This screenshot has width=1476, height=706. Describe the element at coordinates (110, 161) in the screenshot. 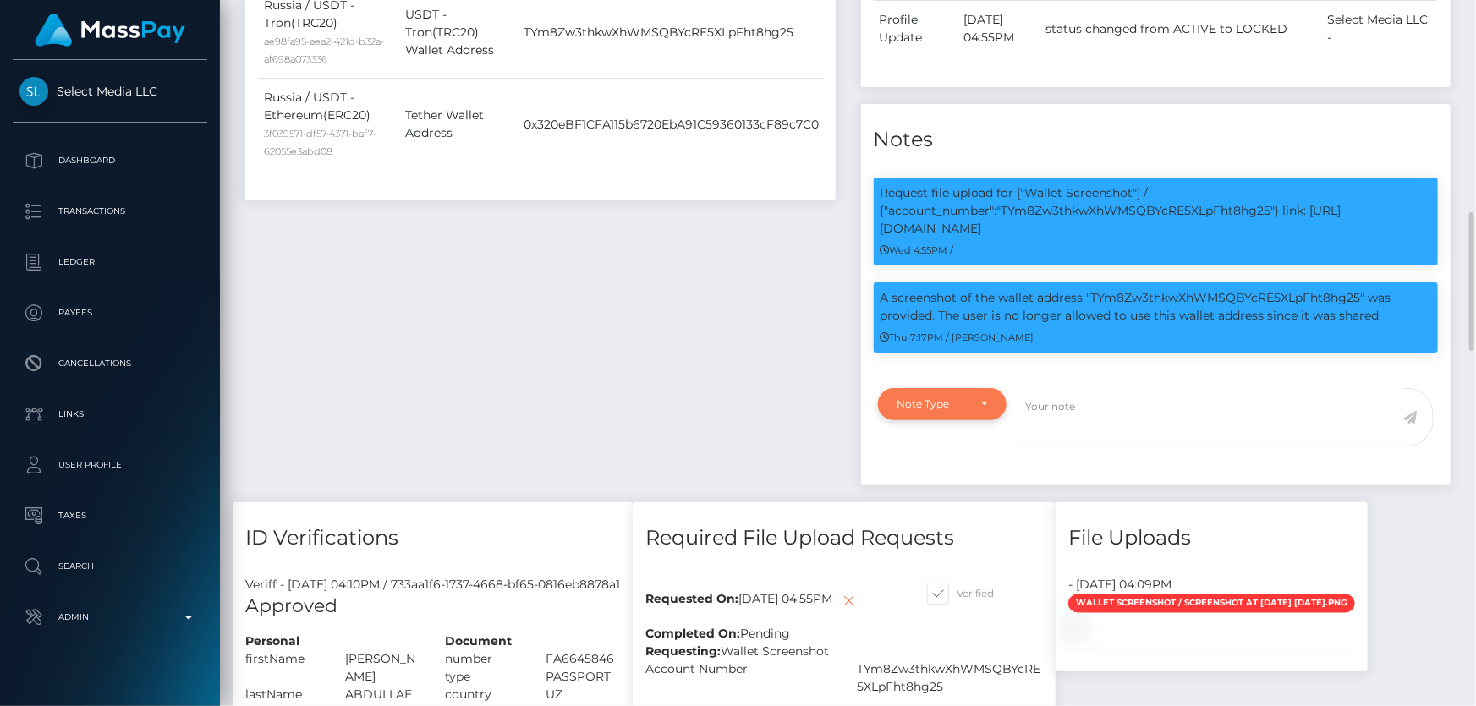

I see `a: Dashboard` at that location.